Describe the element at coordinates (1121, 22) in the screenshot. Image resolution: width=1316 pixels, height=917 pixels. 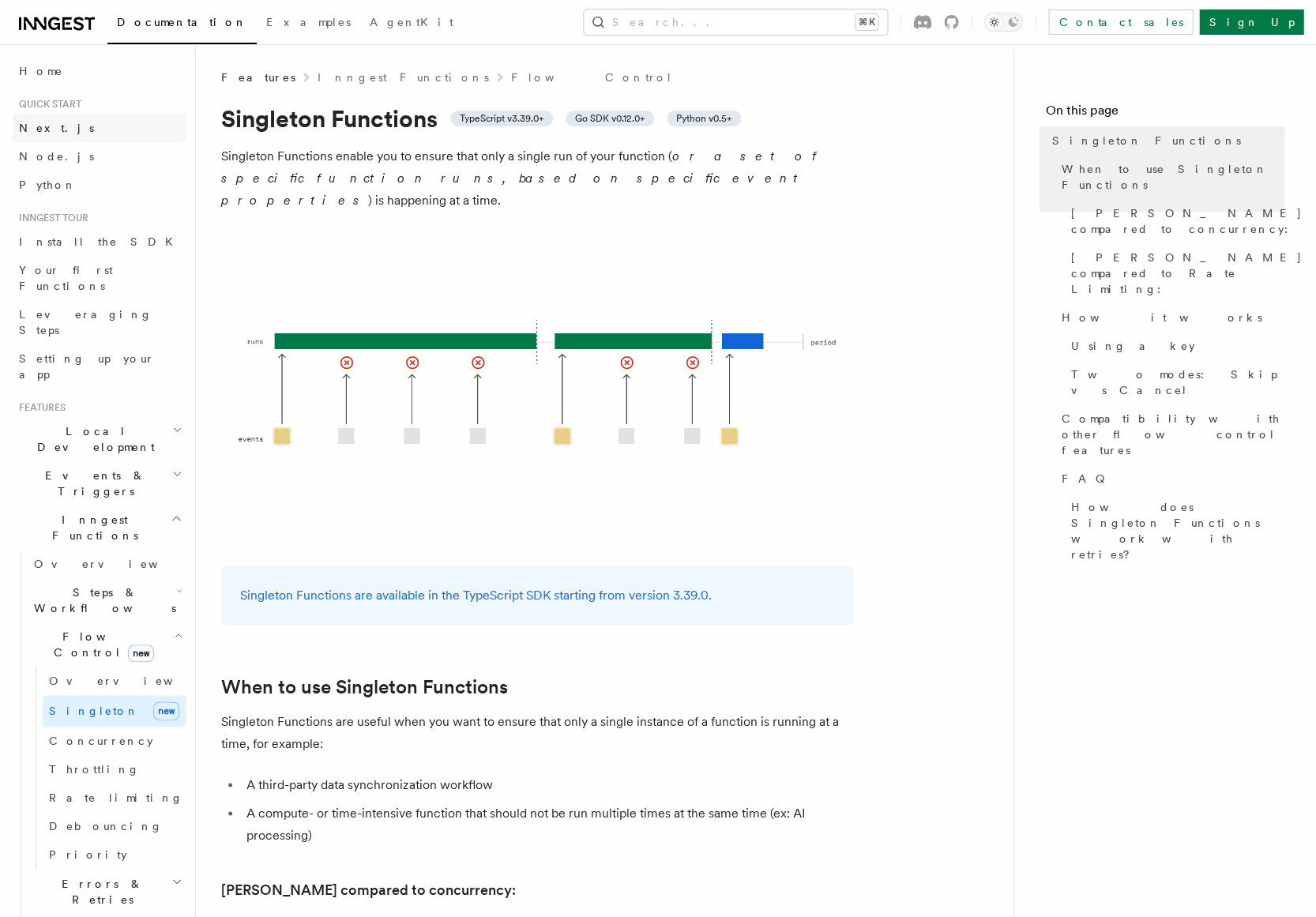
I see `a: Contact sales` at that location.